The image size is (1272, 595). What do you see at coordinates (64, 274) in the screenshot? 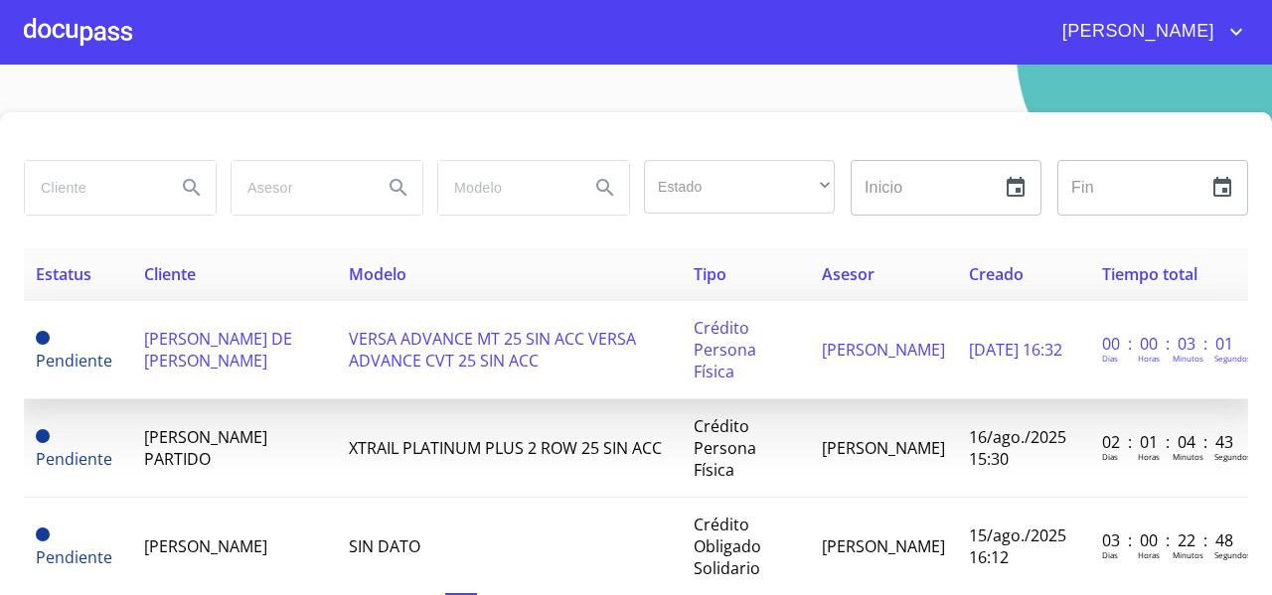
I see `span: Estatus` at bounding box center [64, 274].